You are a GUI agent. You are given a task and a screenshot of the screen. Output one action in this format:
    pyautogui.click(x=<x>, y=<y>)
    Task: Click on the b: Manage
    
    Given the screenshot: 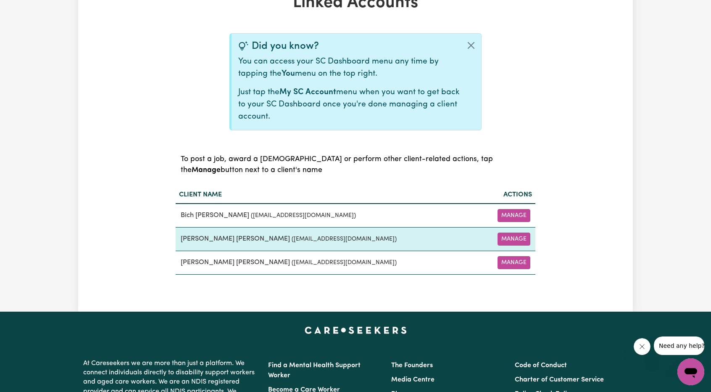 What is the action you would take?
    pyautogui.click(x=206, y=170)
    